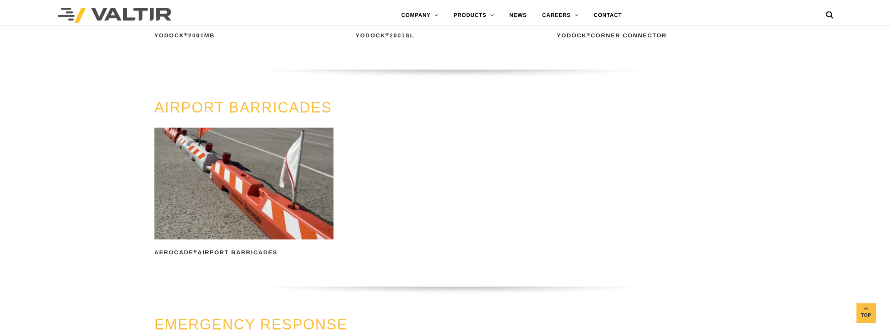 This screenshot has width=891, height=331. Describe the element at coordinates (646, 36) in the screenshot. I see `h2: Yodock Corner Connector` at that location.